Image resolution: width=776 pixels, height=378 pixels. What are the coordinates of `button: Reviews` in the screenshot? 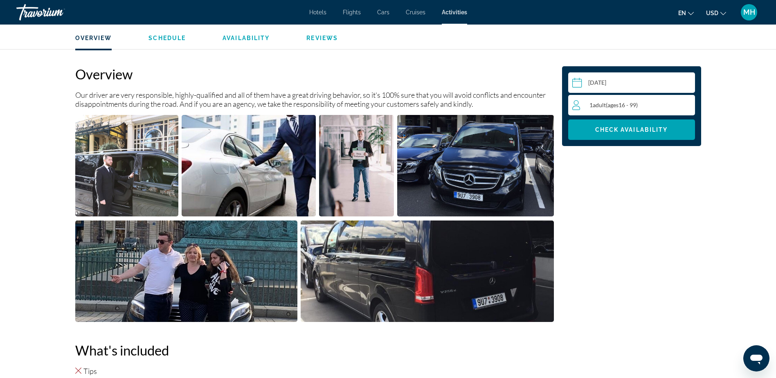 It's located at (322, 38).